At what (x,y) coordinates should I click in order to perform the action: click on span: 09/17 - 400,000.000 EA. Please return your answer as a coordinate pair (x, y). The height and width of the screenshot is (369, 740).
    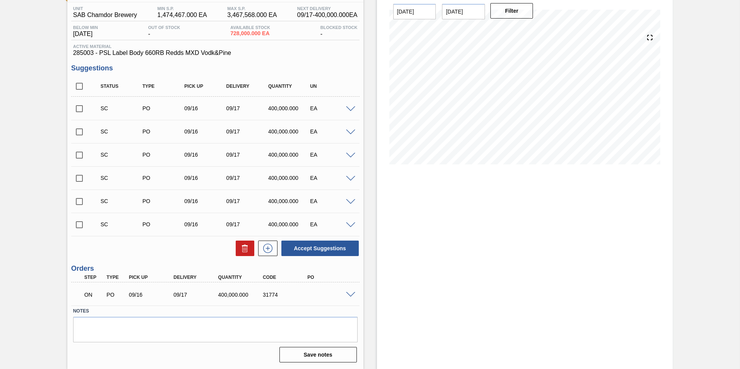
    Looking at the image, I should click on (327, 15).